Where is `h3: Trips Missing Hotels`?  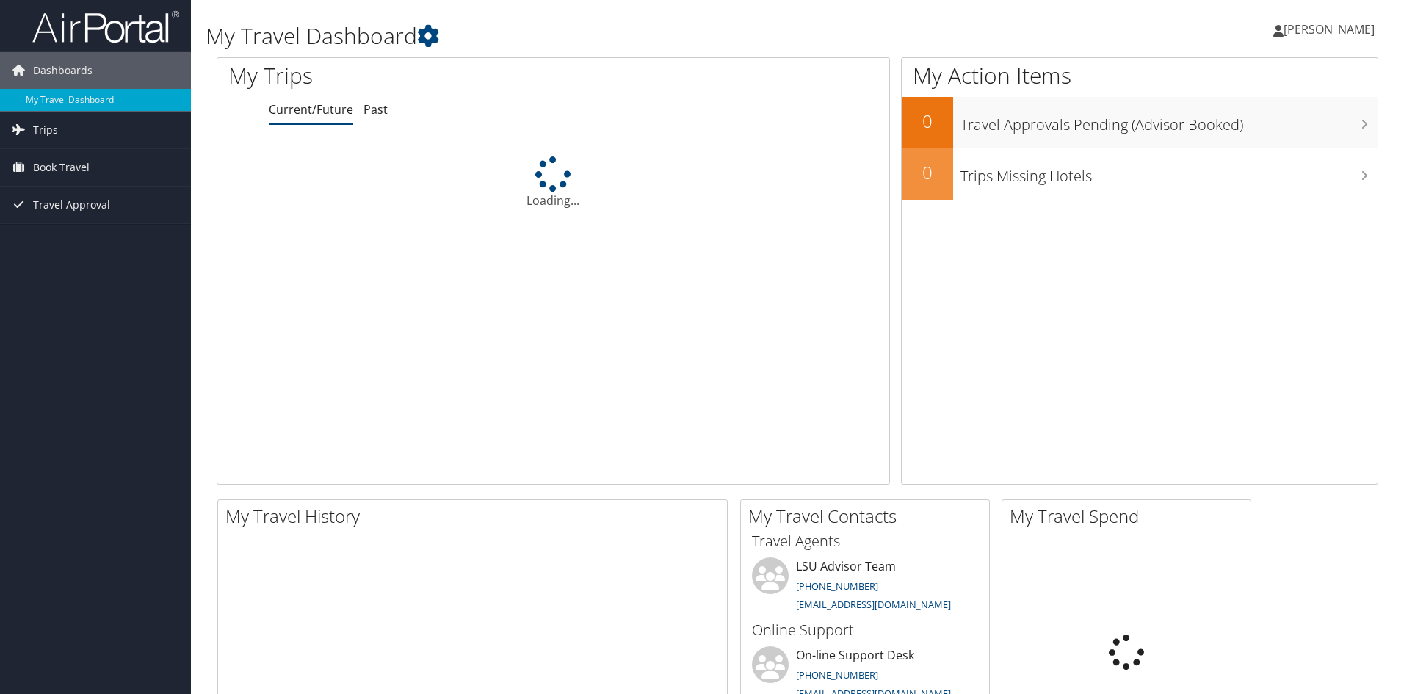
h3: Trips Missing Hotels is located at coordinates (1169, 173).